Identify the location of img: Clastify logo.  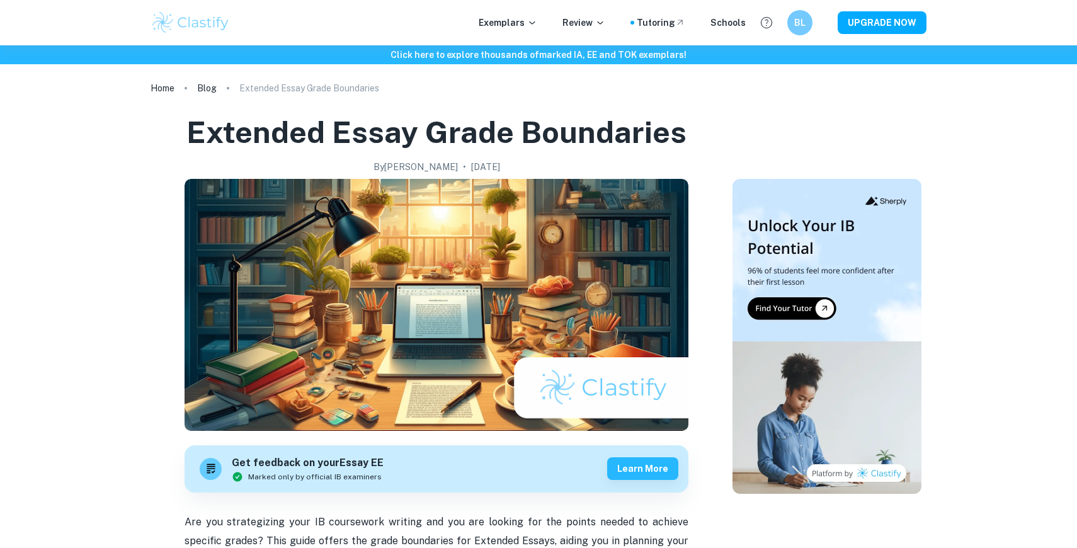
(190, 23).